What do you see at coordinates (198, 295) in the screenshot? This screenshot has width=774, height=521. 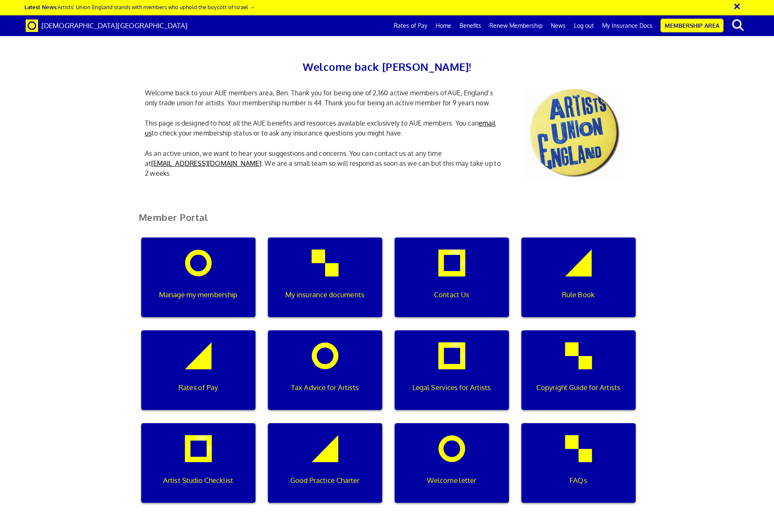 I see `p: Manage my membership` at bounding box center [198, 295].